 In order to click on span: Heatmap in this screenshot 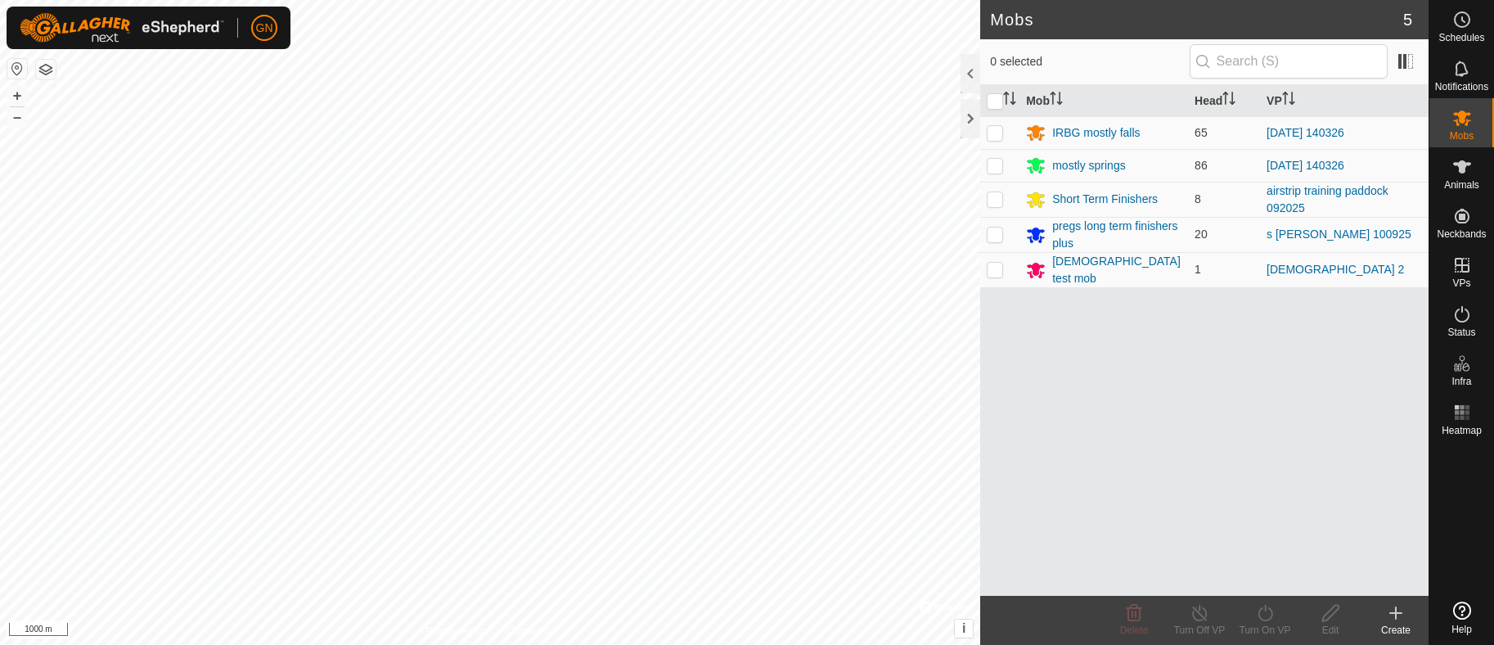, I will do `click(1461, 430)`.